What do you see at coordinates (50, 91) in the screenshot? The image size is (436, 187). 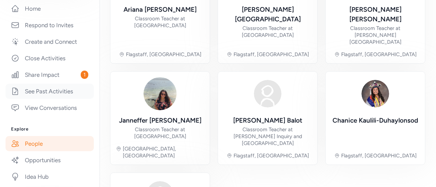 I see `a: See Past Activities` at bounding box center [50, 91].